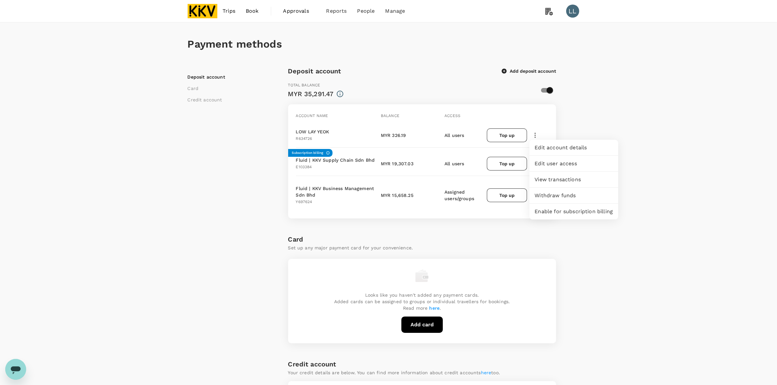  Describe the element at coordinates (574, 212) in the screenshot. I see `div: Enable for subscription billing` at that location.